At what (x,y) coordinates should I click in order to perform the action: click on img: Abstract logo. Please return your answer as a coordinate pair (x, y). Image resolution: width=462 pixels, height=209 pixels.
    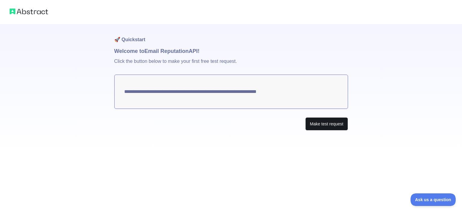
    Looking at the image, I should click on (29, 11).